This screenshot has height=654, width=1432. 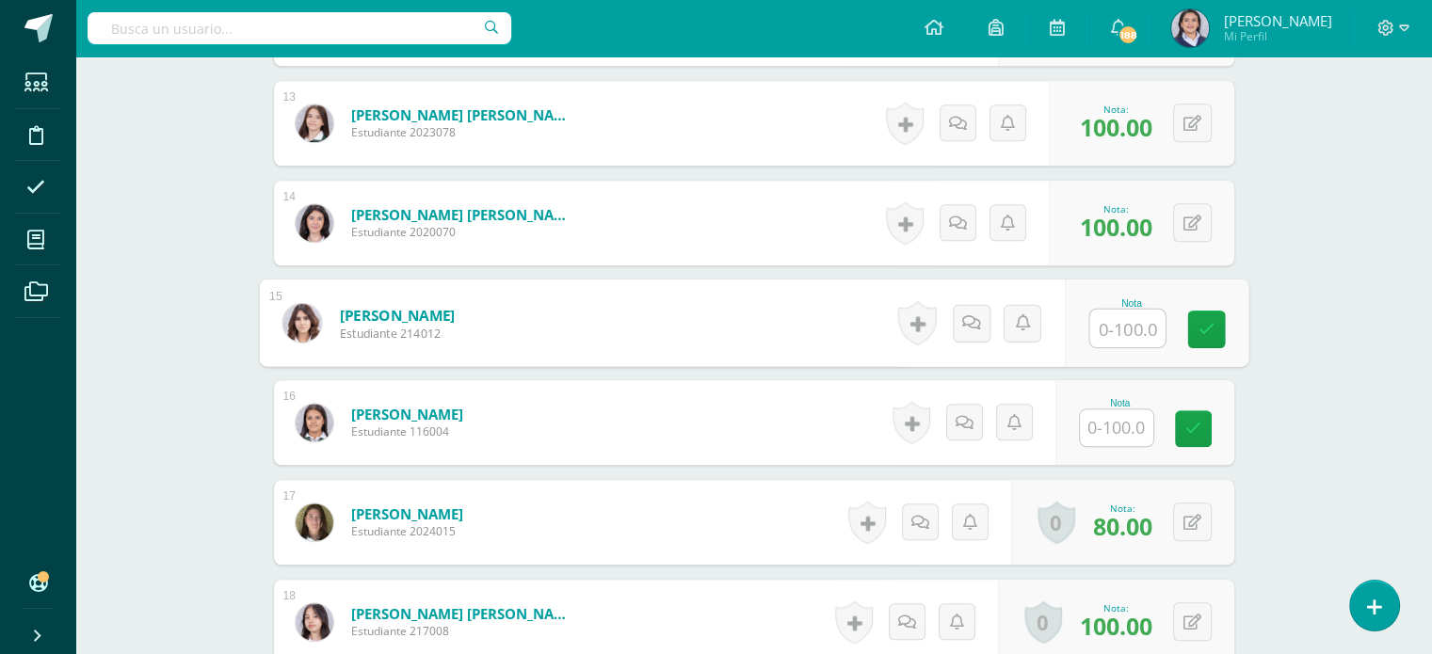 What do you see at coordinates (1128, 35) in the screenshot?
I see `span: 188` at bounding box center [1128, 35].